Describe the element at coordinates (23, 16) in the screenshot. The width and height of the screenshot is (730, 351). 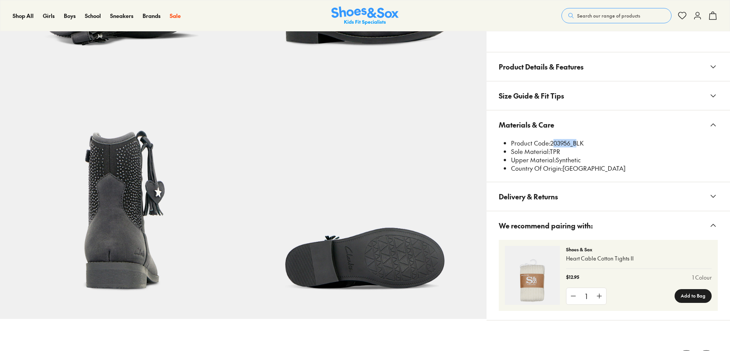
I see `a: Shop All` at that location.